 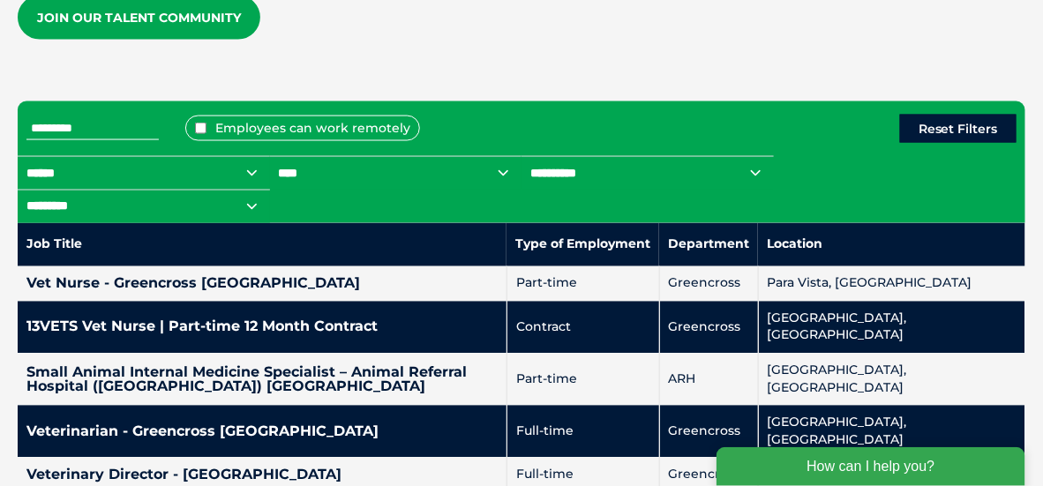 What do you see at coordinates (303, 128) in the screenshot?
I see `label: Employees can work remotely` at bounding box center [303, 128].